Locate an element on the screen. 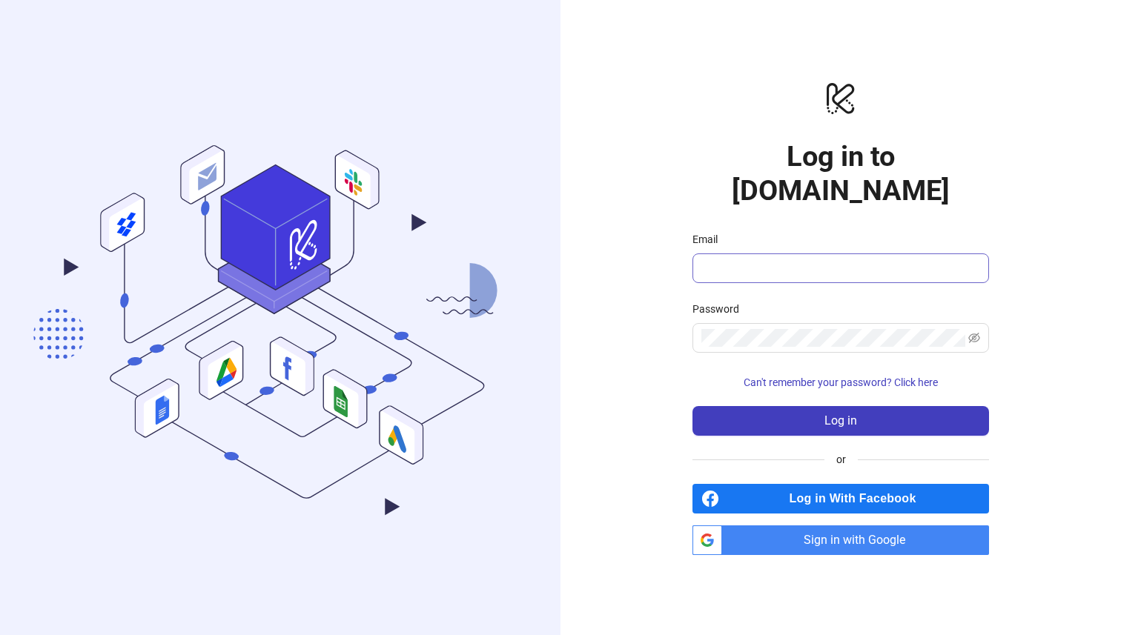 This screenshot has height=635, width=1121. a: Can't remember your password? Click here is located at coordinates (841, 383).